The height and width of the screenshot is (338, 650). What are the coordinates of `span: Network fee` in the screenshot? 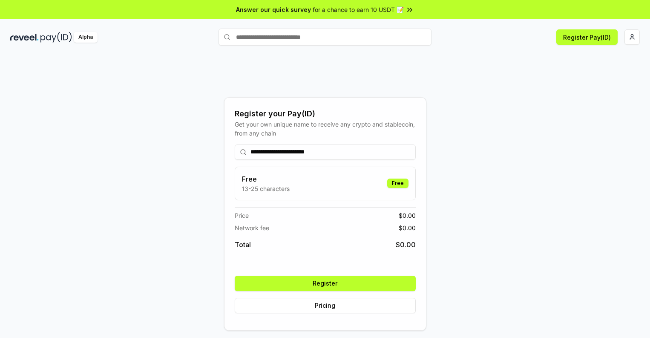 It's located at (252, 228).